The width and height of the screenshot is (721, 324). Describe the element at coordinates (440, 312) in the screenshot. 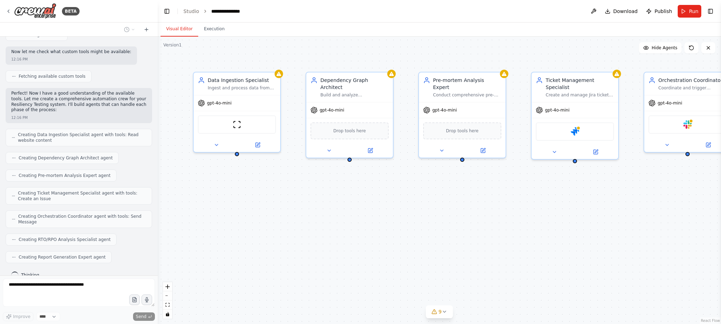

I see `span: 9` at that location.